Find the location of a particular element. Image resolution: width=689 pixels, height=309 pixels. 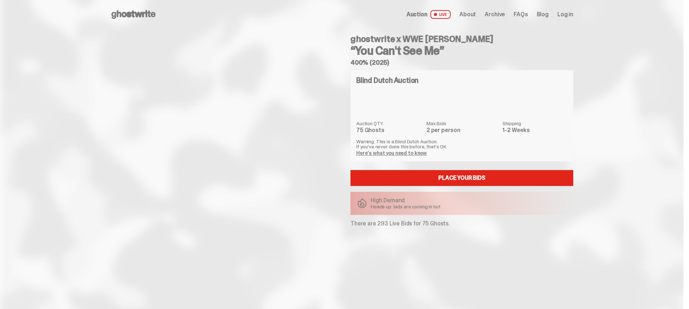

a: Place your Bids is located at coordinates (462, 178).